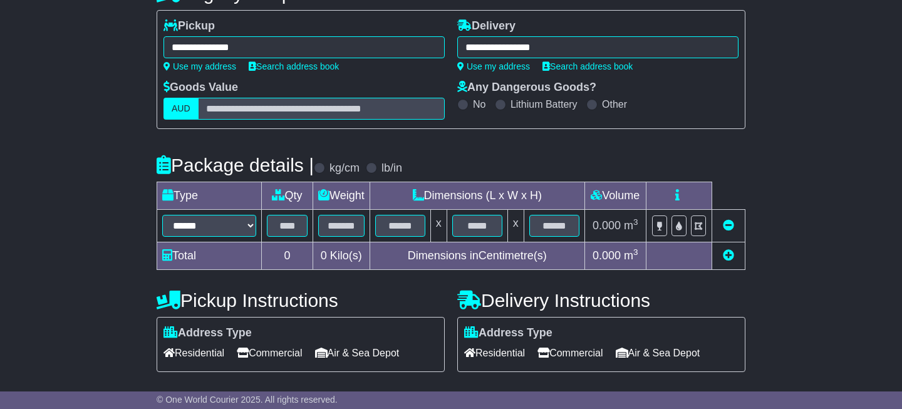  What do you see at coordinates (345, 169) in the screenshot?
I see `label: kg/cm` at bounding box center [345, 169].